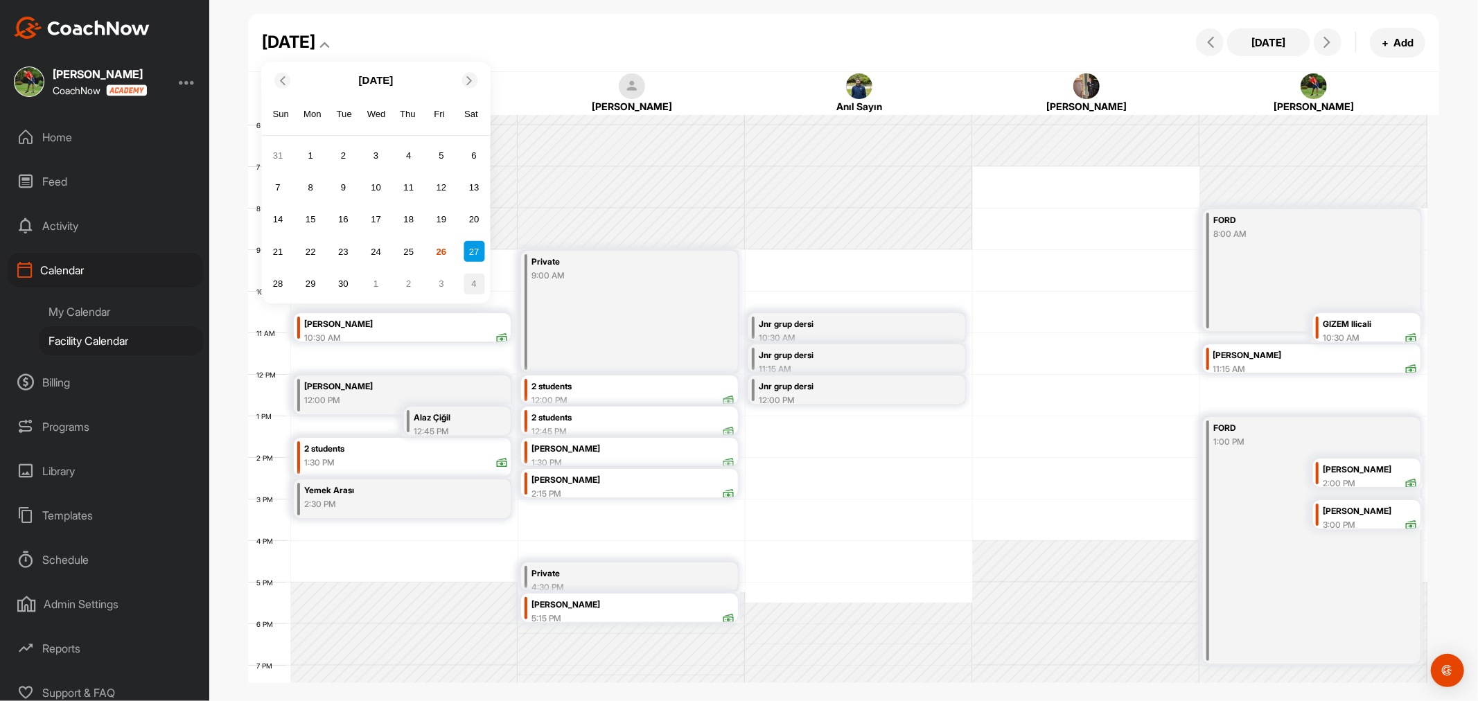 The height and width of the screenshot is (701, 1478). Describe the element at coordinates (105, 649) in the screenshot. I see `div: Reports` at that location.